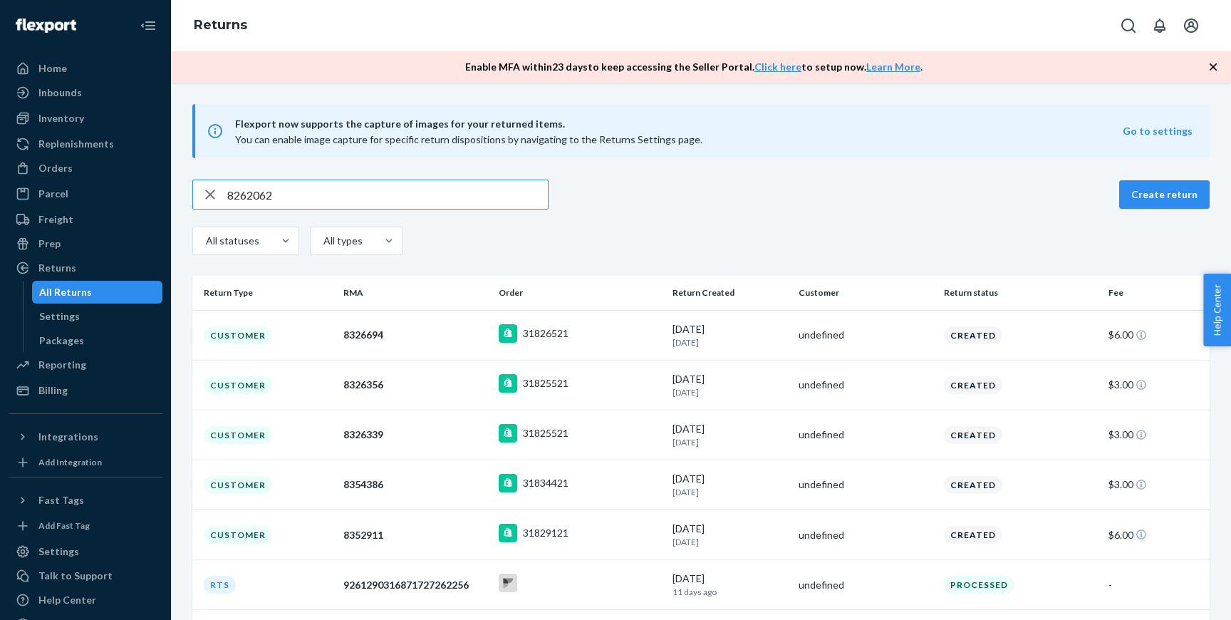  I want to click on div: Freight, so click(56, 219).